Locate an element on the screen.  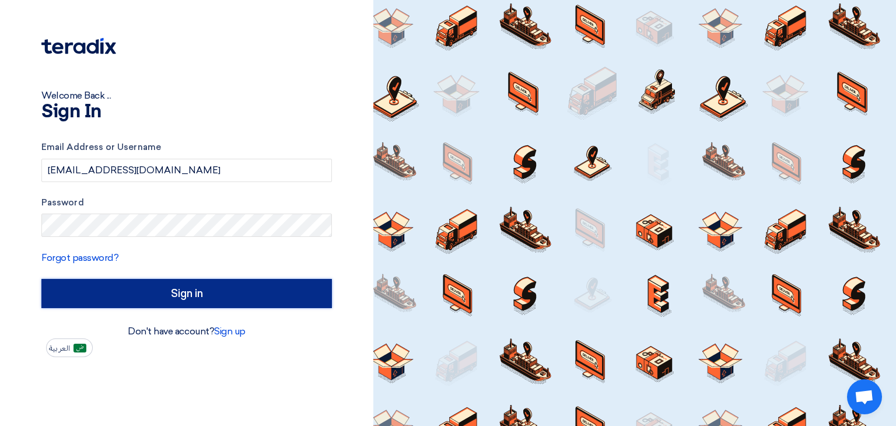
img: Teradix logo is located at coordinates (79, 46).